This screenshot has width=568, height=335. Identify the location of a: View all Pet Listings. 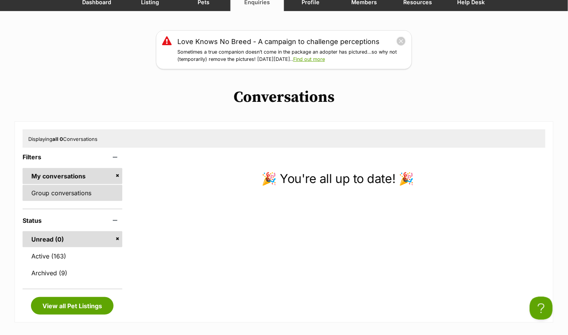
(72, 306).